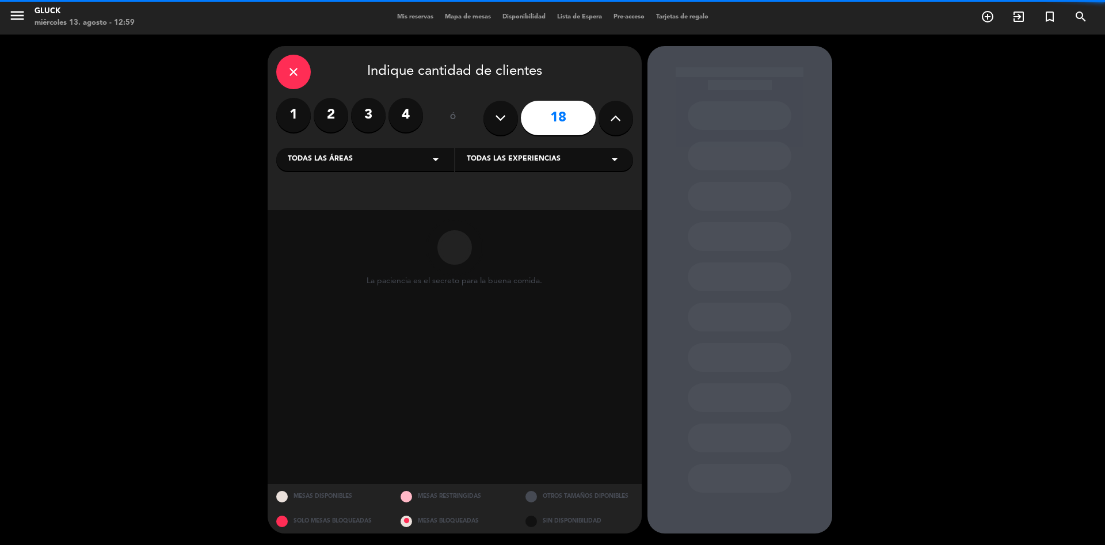 This screenshot has width=1105, height=545. Describe the element at coordinates (579, 496) in the screenshot. I see `div: OTROS TAMAÑOS DIPONIBLES` at that location.